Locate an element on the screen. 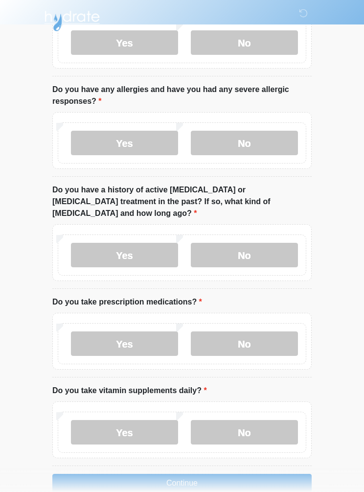  label: Do you have any allergies and have you had any severe allergic responses? is located at coordinates (182, 95).